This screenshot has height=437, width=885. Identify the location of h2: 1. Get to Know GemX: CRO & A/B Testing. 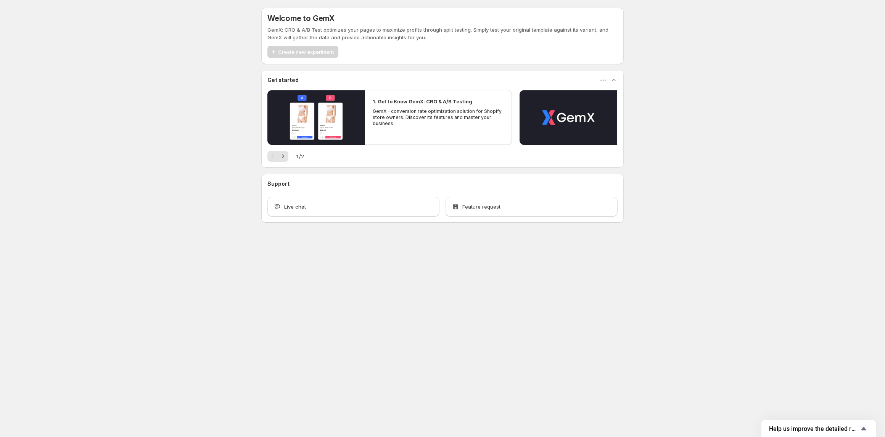
(422, 101).